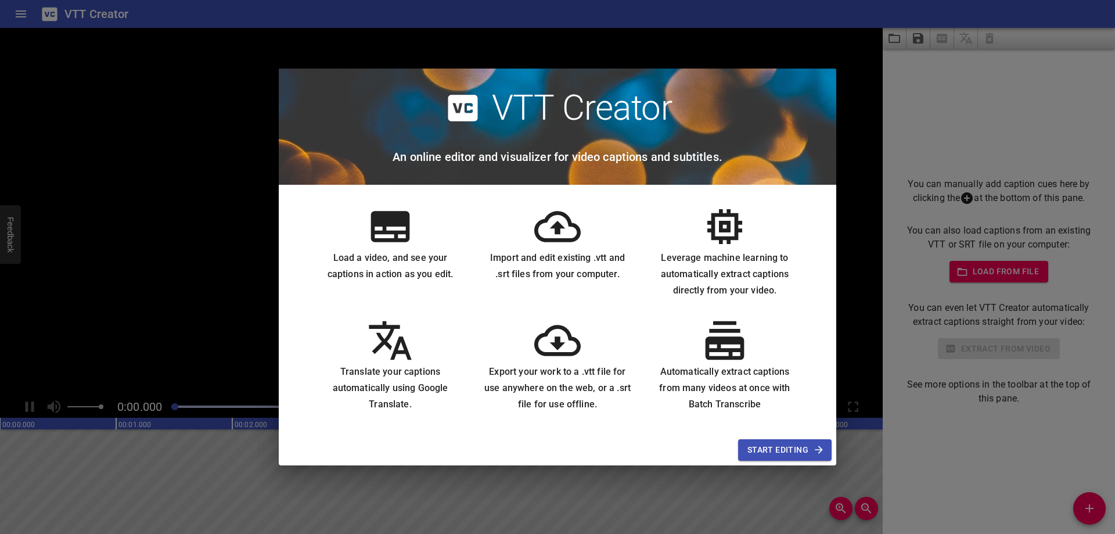 The image size is (1115, 534). What do you see at coordinates (390, 388) in the screenshot?
I see `h6: Translate your captions automatically using Google Translate.` at bounding box center [390, 388].